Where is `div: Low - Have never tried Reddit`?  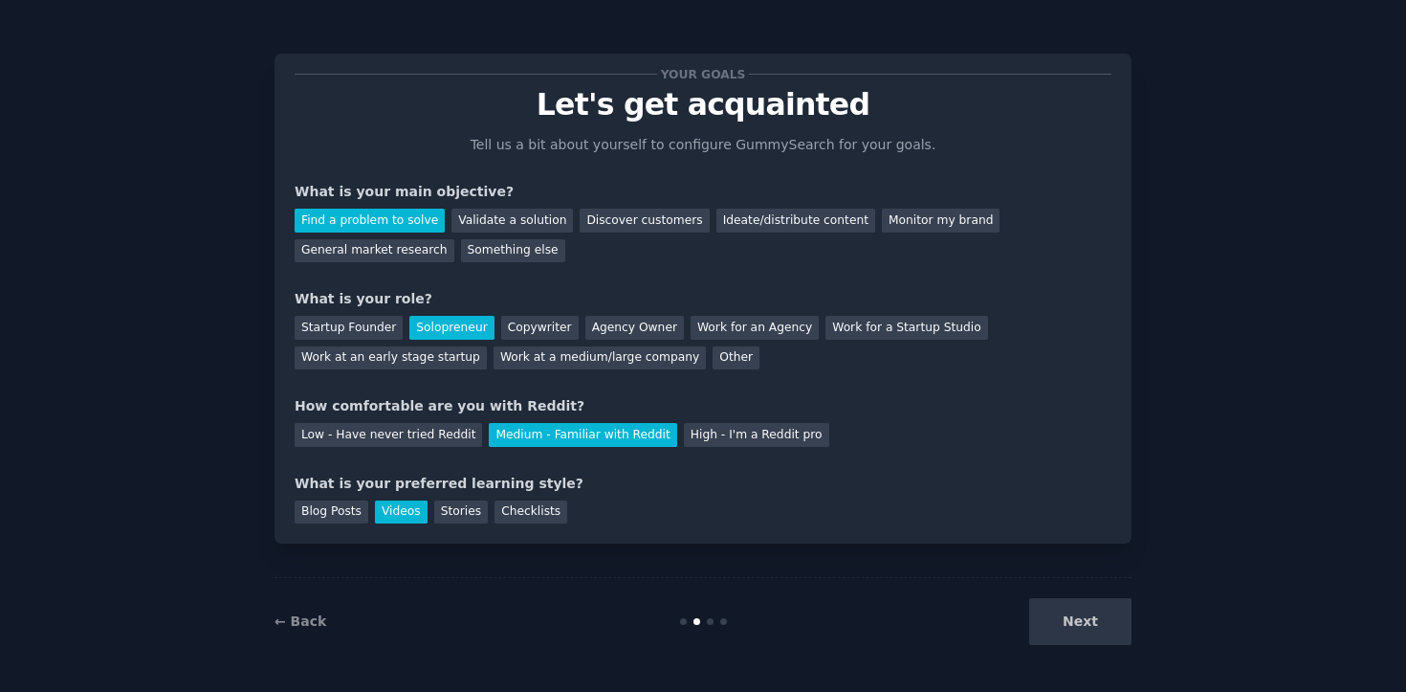 div: Low - Have never tried Reddit is located at coordinates (388, 434).